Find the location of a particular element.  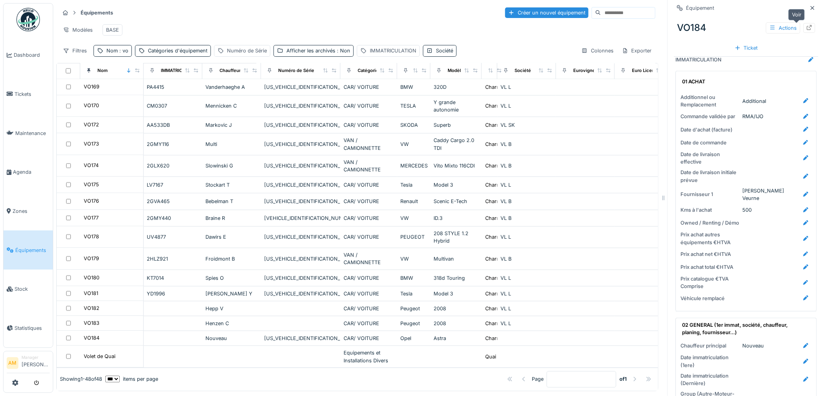

div: Colonnes is located at coordinates (597, 50).